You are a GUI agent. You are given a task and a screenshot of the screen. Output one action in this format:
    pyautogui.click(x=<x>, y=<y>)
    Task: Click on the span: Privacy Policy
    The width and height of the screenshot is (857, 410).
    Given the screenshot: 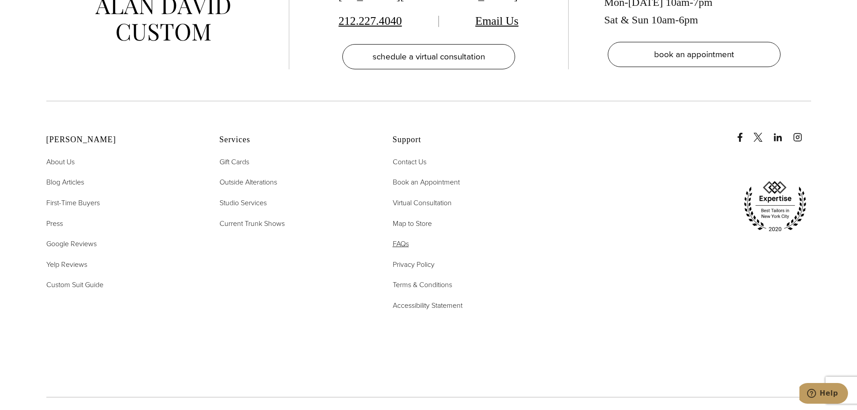 What is the action you would take?
    pyautogui.click(x=414, y=264)
    